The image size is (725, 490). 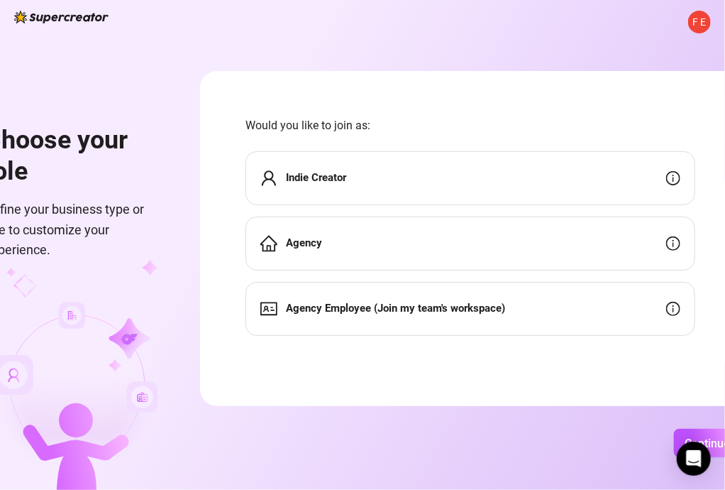 What do you see at coordinates (694, 458) in the screenshot?
I see `div: Open Intercom Messenger` at bounding box center [694, 458].